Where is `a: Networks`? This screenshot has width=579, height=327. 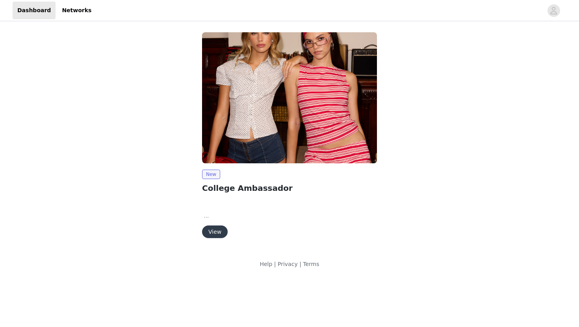
a: Networks is located at coordinates (76, 10).